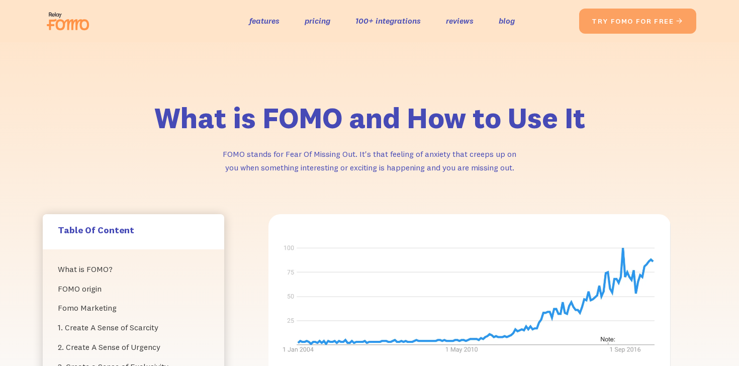  Describe the element at coordinates (133, 289) in the screenshot. I see `a: FOMO origin` at that location.